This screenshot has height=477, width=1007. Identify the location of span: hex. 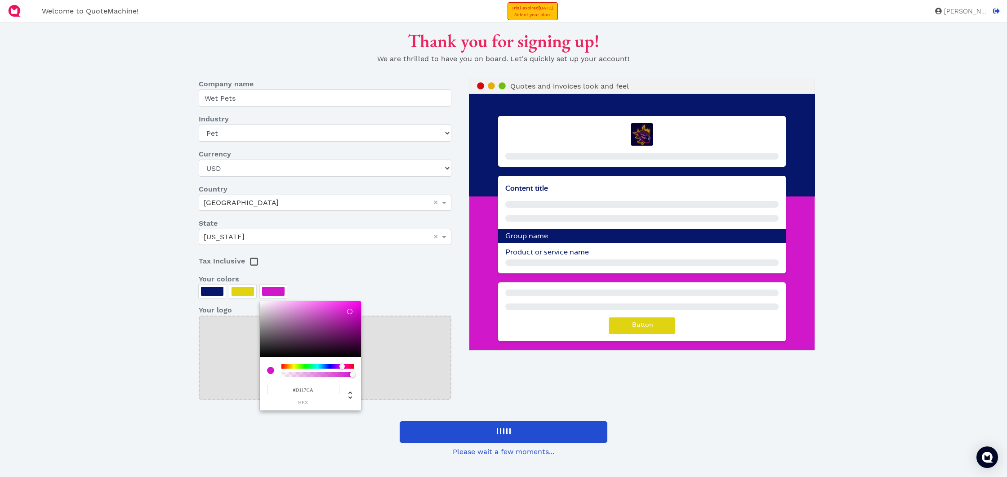
(303, 402).